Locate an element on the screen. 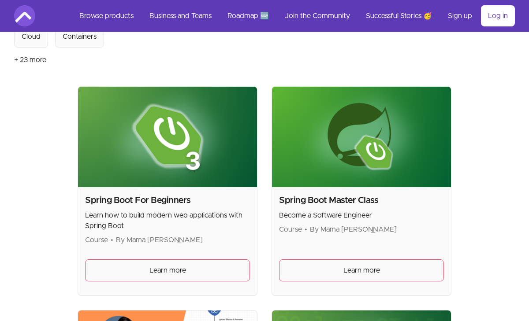 The image size is (529, 321). a: Join the Community is located at coordinates (317, 16).